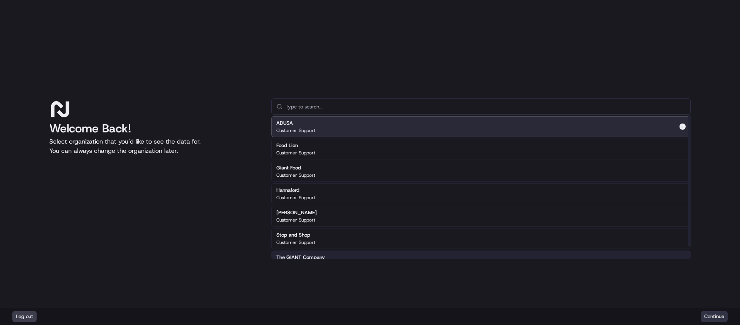 Image resolution: width=740 pixels, height=325 pixels. What do you see at coordinates (296, 123) in the screenshot?
I see `h2: ADUSA` at bounding box center [296, 123].